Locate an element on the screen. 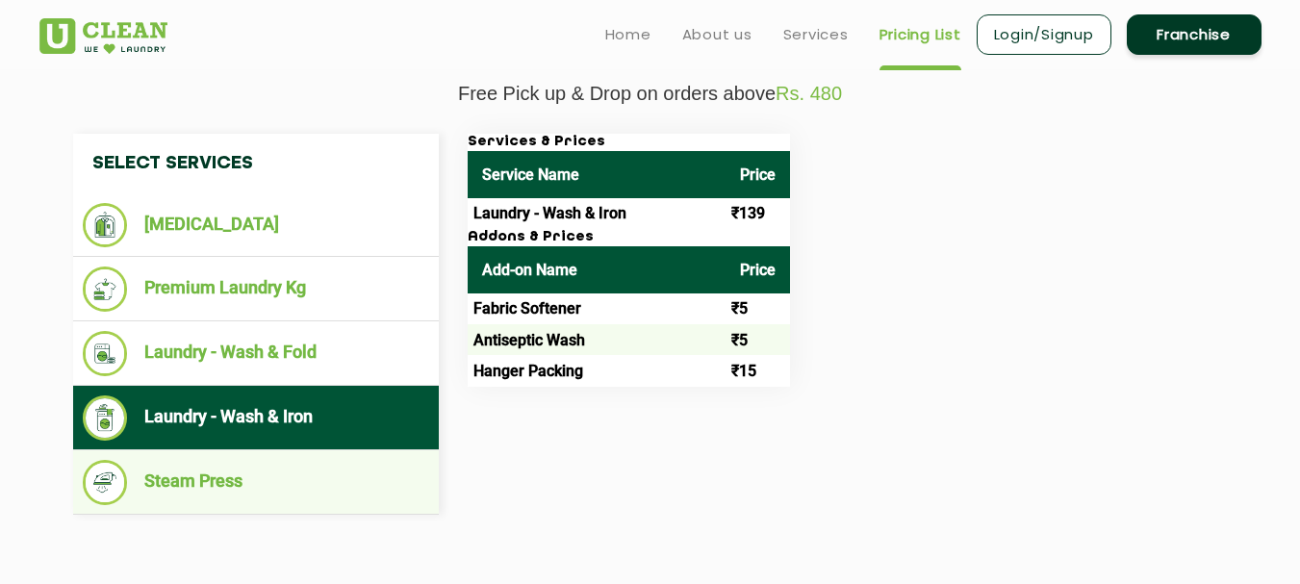 The image size is (1300, 584). th: Service Name is located at coordinates (597, 174).